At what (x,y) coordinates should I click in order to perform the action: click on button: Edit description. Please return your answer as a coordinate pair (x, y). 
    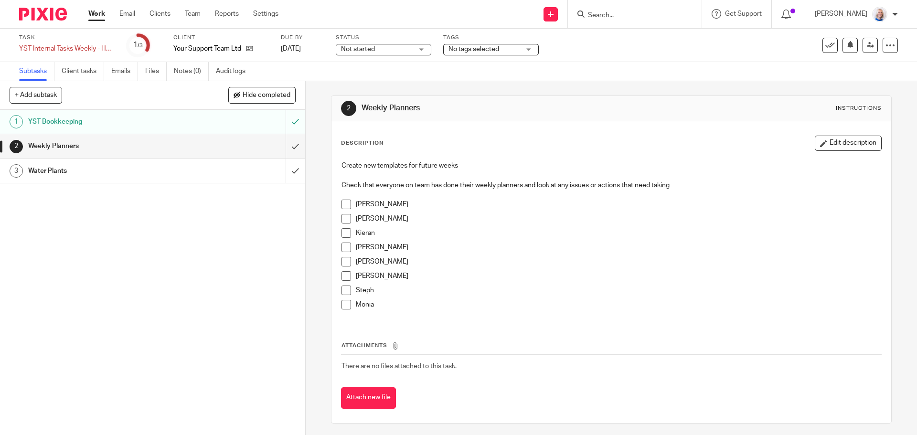
    Looking at the image, I should click on (848, 143).